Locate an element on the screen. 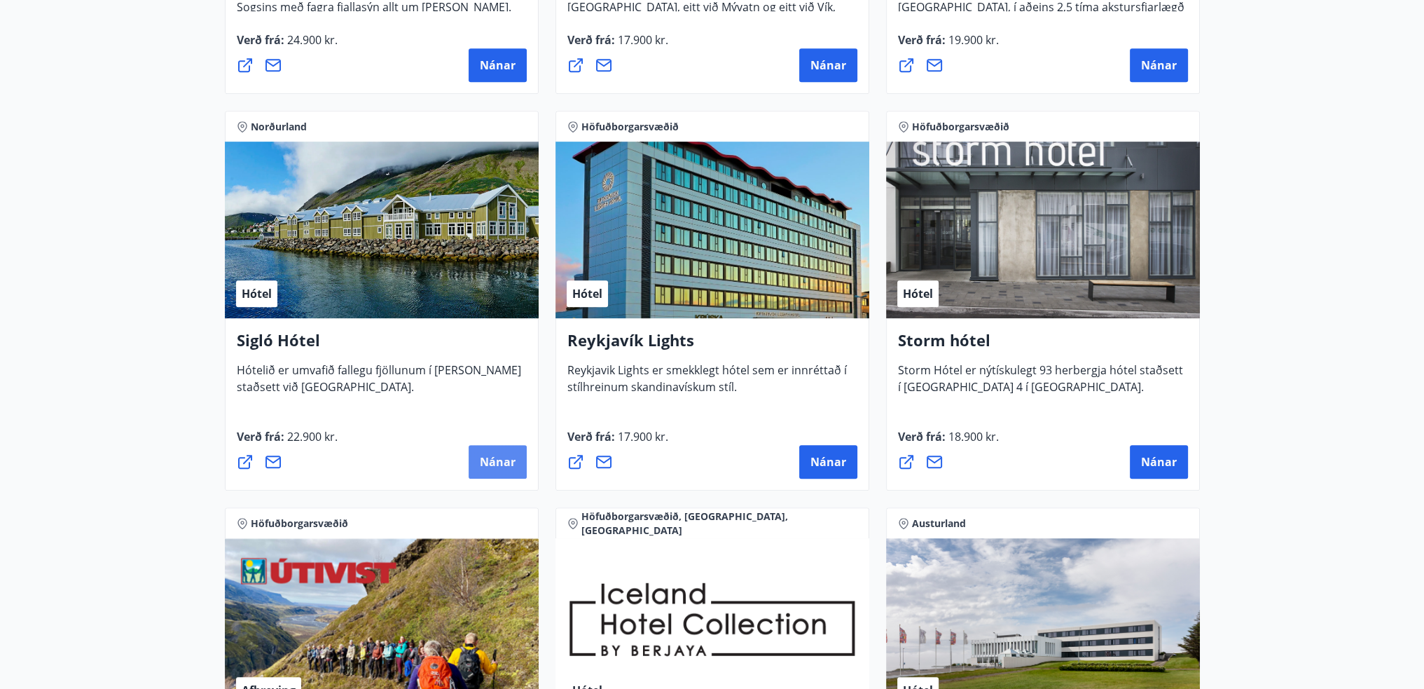 This screenshot has width=1424, height=689. span: 22.900 kr. is located at coordinates (311, 436).